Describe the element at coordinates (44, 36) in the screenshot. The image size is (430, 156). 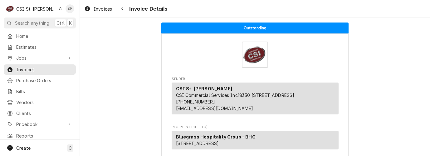
I see `span: Home` at that location.